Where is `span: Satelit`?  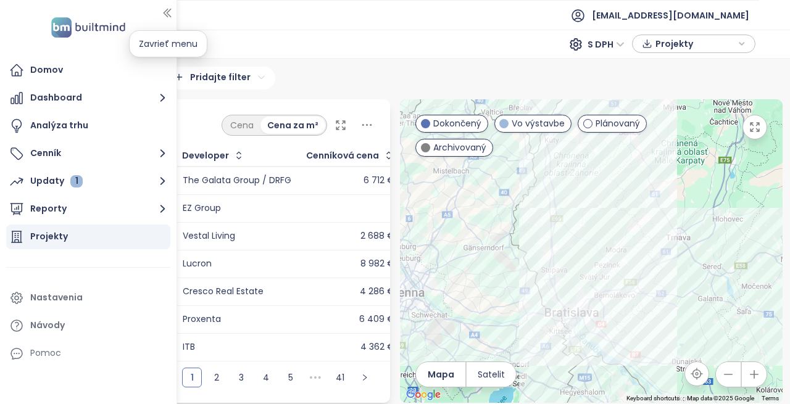 span: Satelit is located at coordinates (491, 375).